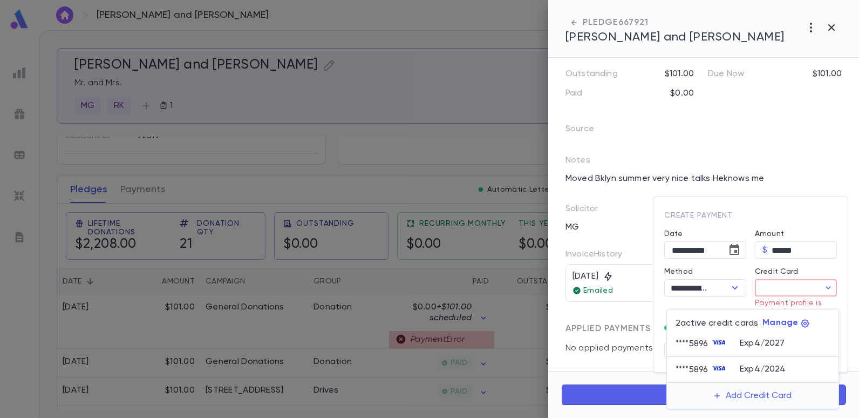 The image size is (859, 418). I want to click on p: Manage, so click(781, 323).